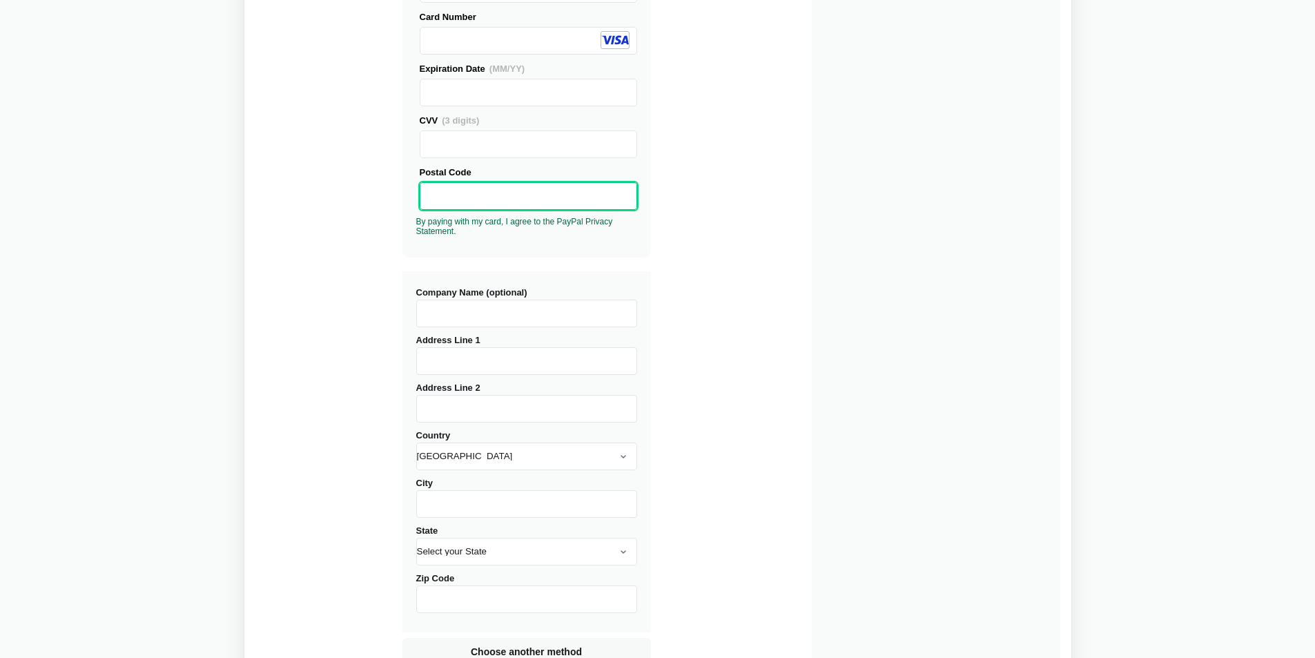 This screenshot has width=1315, height=658. What do you see at coordinates (527, 593) in the screenshot?
I see `label: Zip Code` at bounding box center [527, 593].